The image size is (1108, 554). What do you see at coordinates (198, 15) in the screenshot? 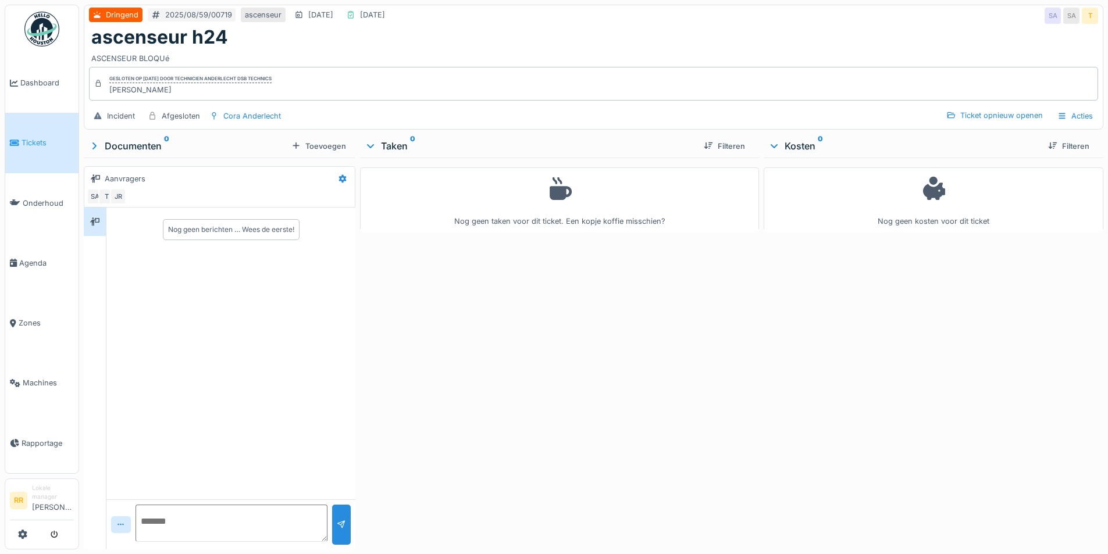
I see `div: 2025/08/59/00719` at bounding box center [198, 15].